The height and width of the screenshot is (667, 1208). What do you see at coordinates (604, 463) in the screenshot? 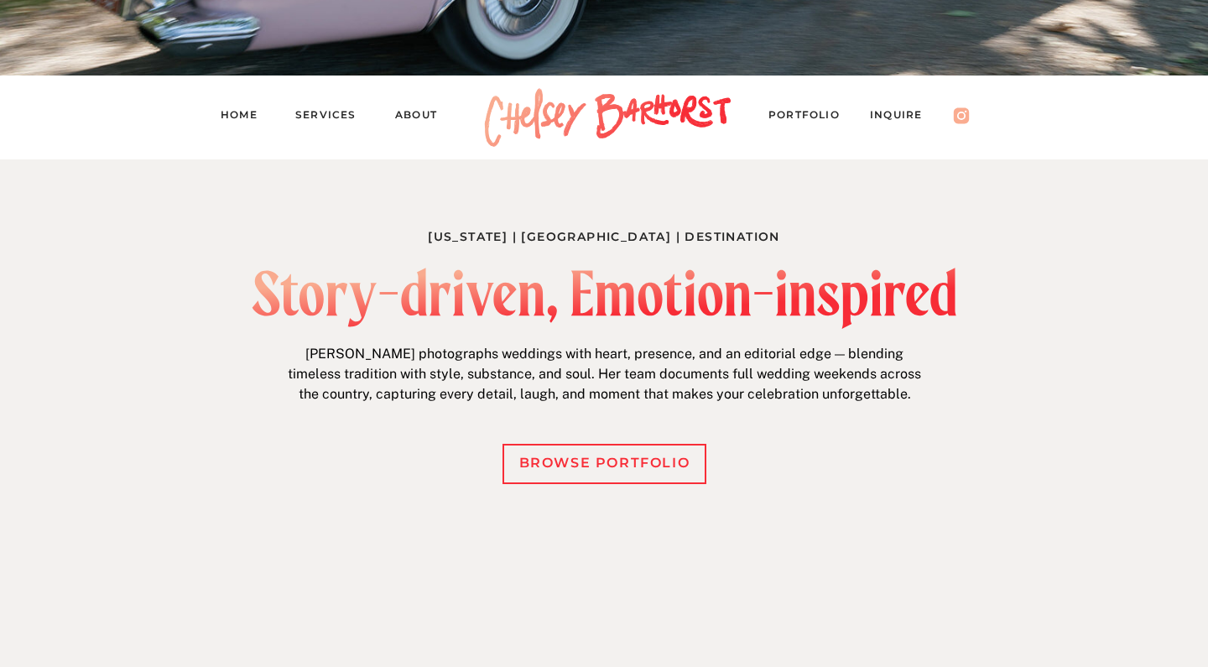
I see `a: browse portfolio` at bounding box center [604, 463].